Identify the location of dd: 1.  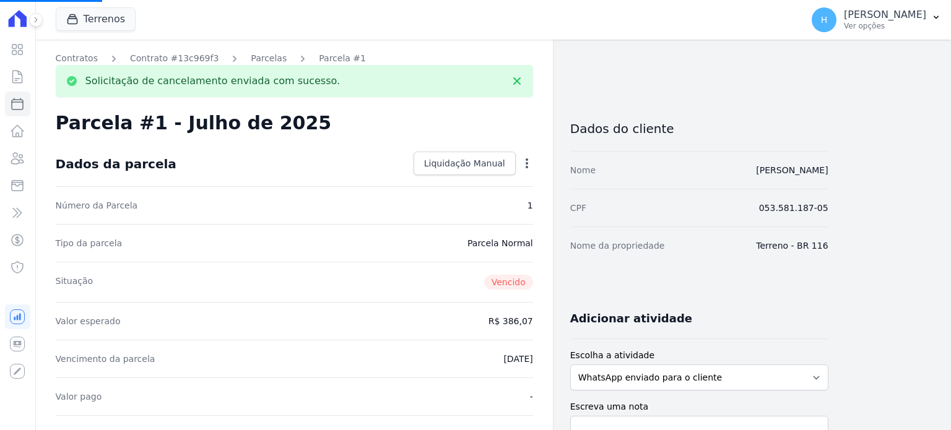
(530, 206).